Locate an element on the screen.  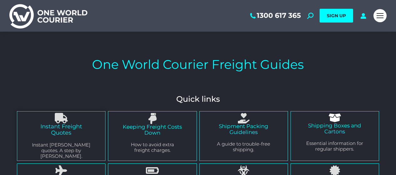
img: One World Courier is located at coordinates (48, 16).